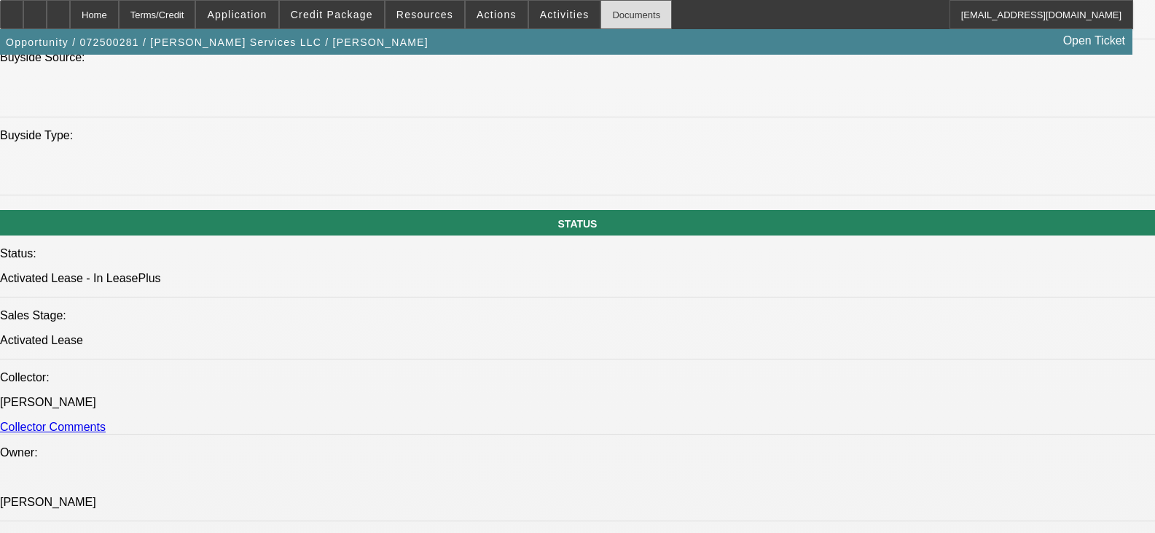 The width and height of the screenshot is (1155, 533). What do you see at coordinates (425, 15) in the screenshot?
I see `span: Resources` at bounding box center [425, 15].